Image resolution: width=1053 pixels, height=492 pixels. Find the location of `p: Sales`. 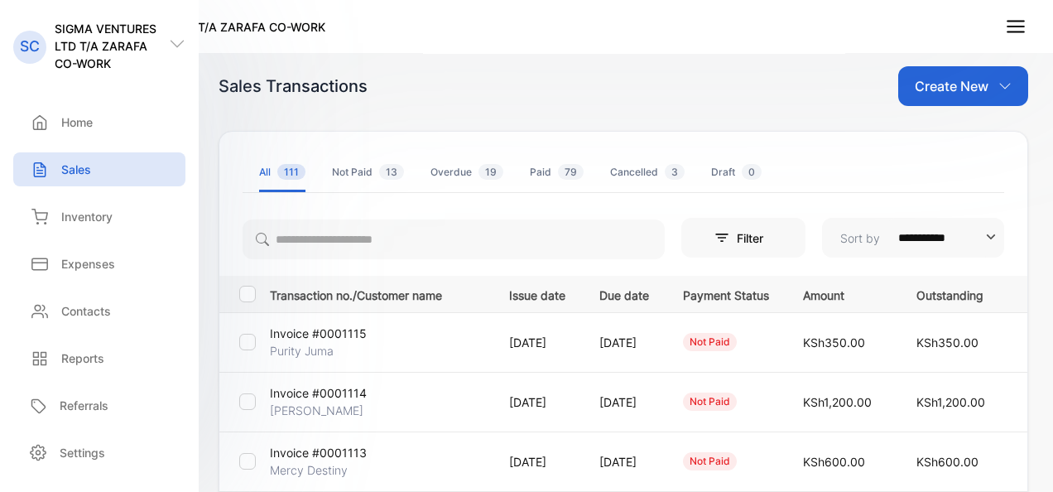

p: Sales is located at coordinates (76, 169).